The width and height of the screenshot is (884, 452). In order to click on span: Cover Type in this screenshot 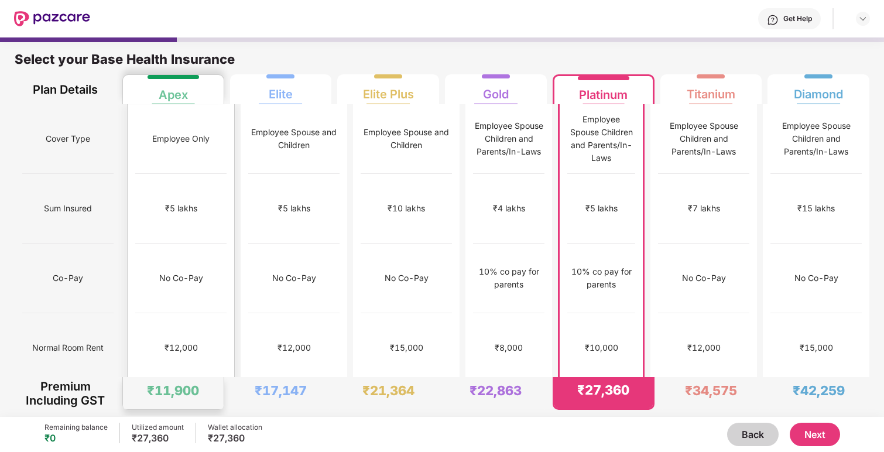, I will do `click(68, 139)`.